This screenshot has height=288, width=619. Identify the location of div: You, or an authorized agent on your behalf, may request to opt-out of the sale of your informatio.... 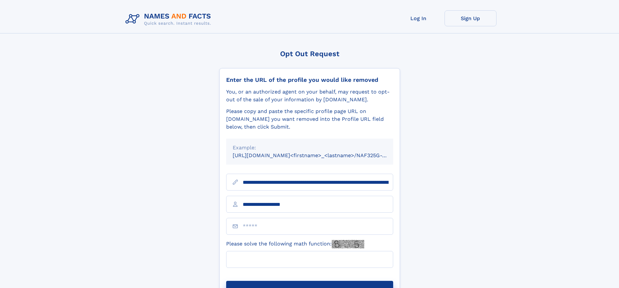
(309, 96).